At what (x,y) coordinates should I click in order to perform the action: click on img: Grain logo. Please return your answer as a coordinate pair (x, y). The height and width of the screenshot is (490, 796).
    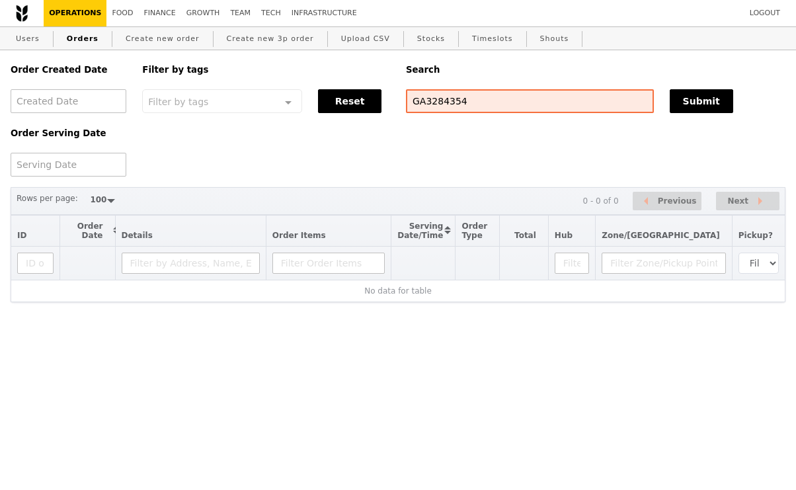
    Looking at the image, I should click on (22, 13).